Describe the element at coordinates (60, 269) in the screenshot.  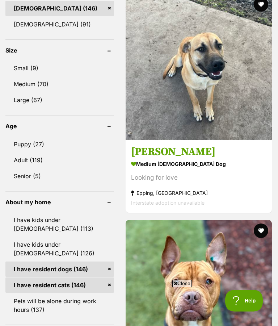
I see `a: I have resident dogs (146)` at that location.